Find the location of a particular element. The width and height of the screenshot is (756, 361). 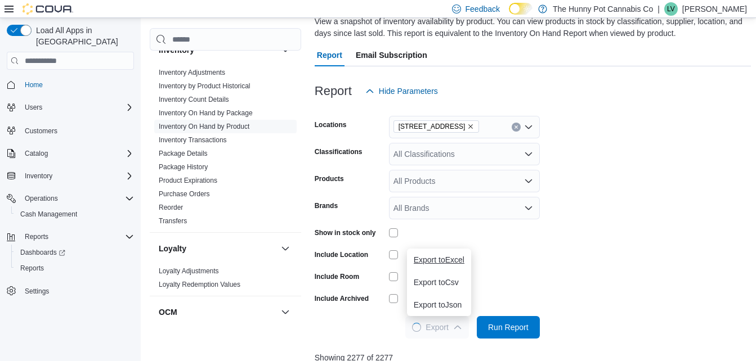

span: Export to Json is located at coordinates (439, 305).